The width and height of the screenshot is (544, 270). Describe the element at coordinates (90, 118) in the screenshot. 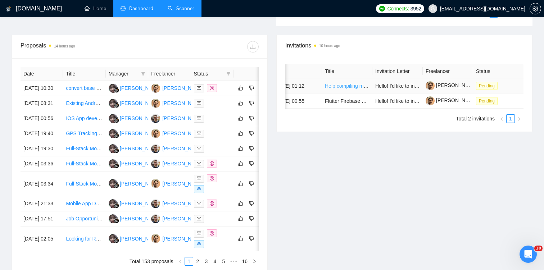

I see `a: IOS App development` at that location.